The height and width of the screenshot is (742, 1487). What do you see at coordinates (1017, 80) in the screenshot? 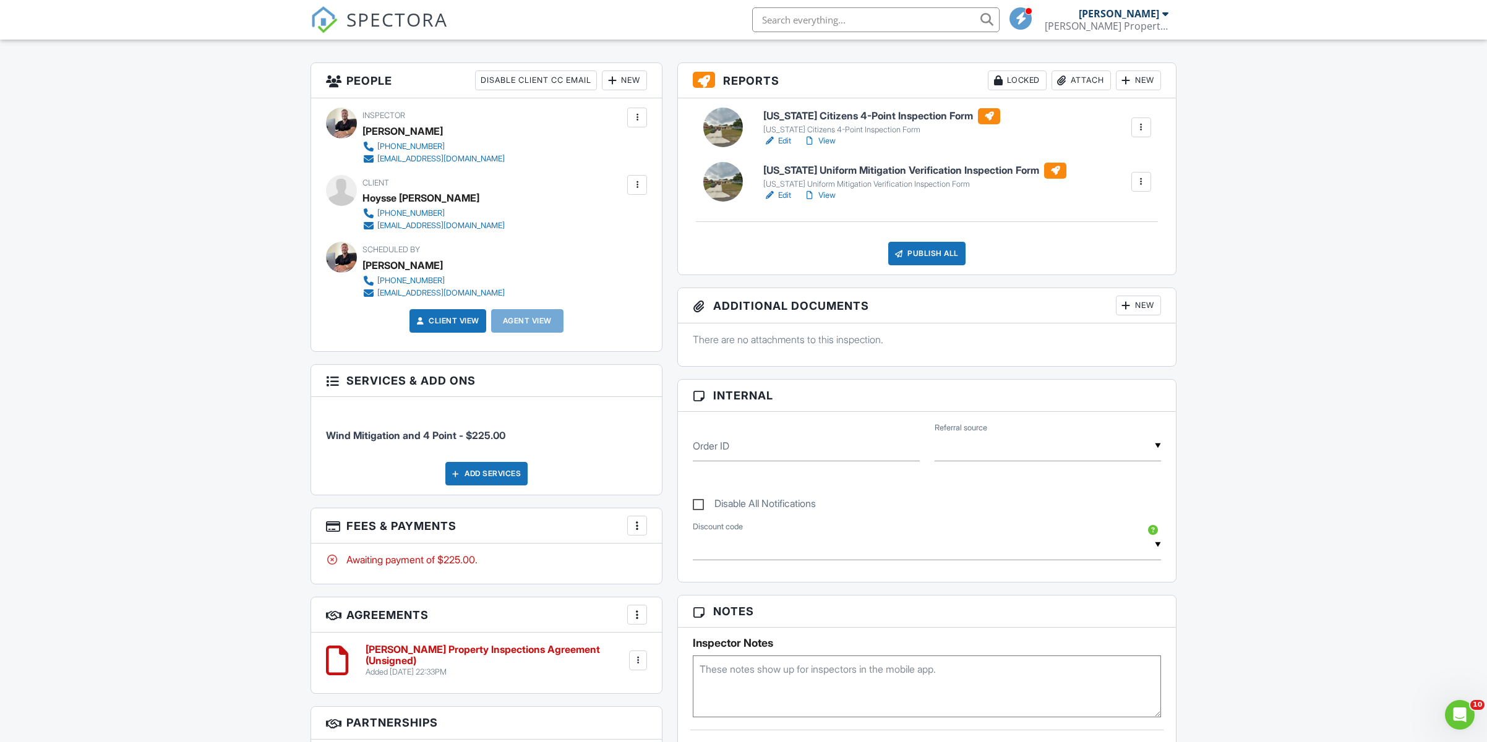
I see `div: Locked` at bounding box center [1017, 80].